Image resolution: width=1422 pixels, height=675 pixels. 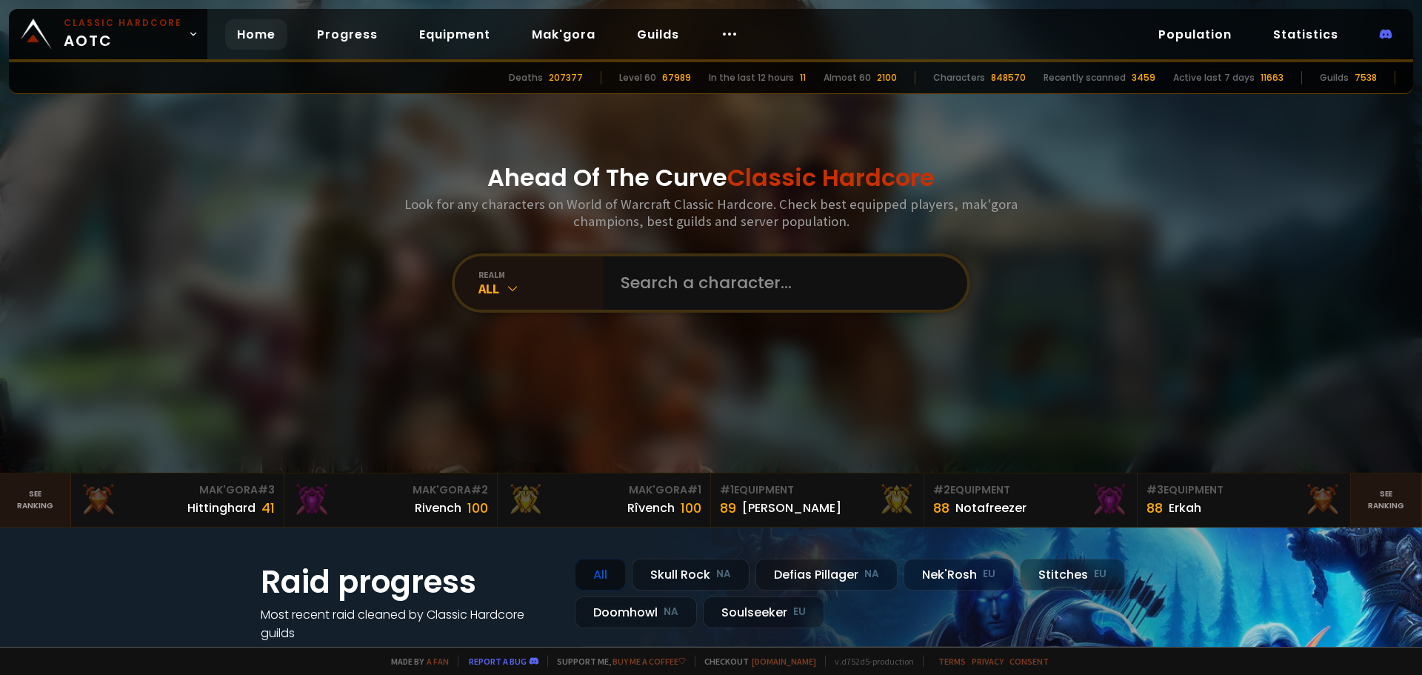 I want to click on a: See all progress, so click(x=309, y=651).